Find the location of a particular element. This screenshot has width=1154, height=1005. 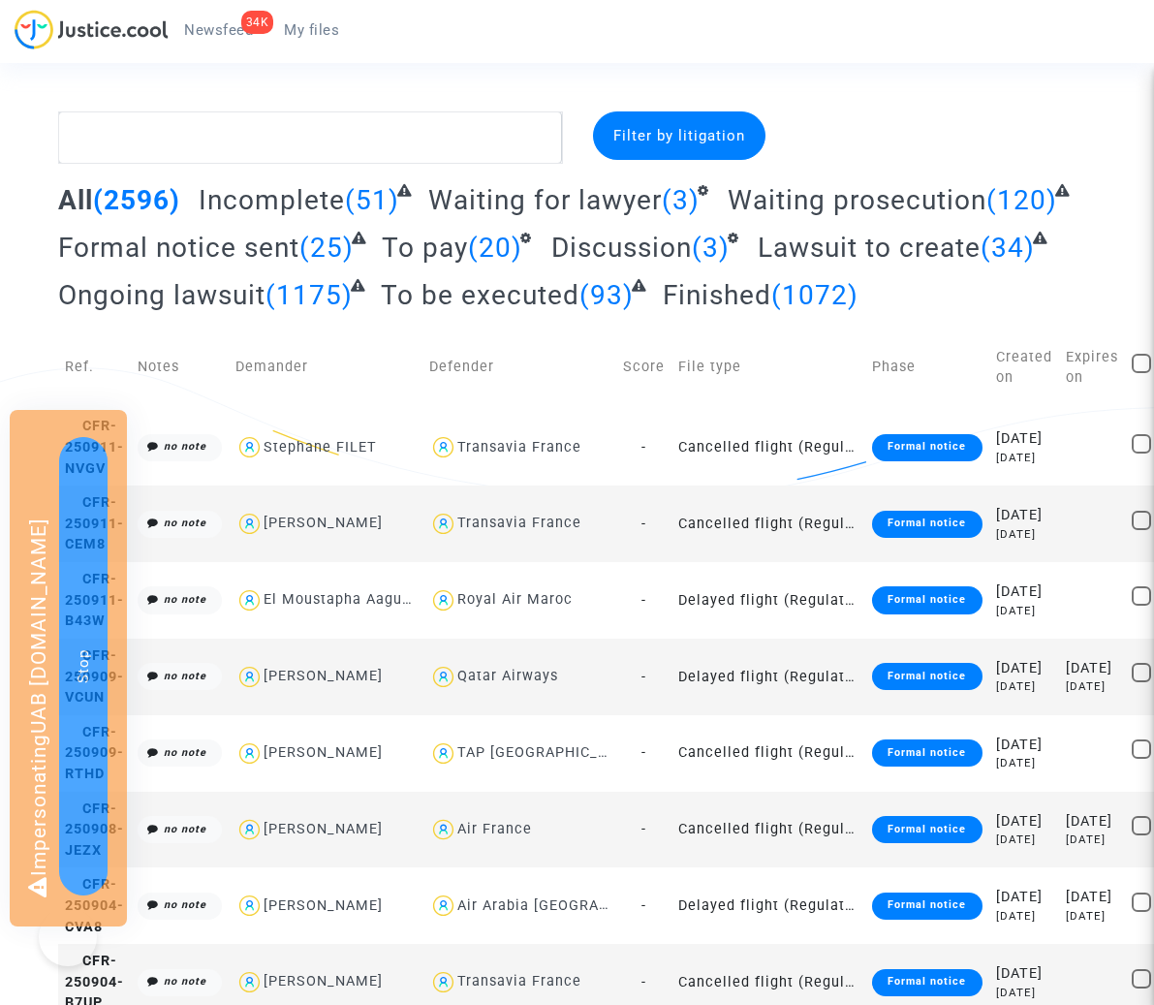

span: Lawsuit to create is located at coordinates (869, 247).